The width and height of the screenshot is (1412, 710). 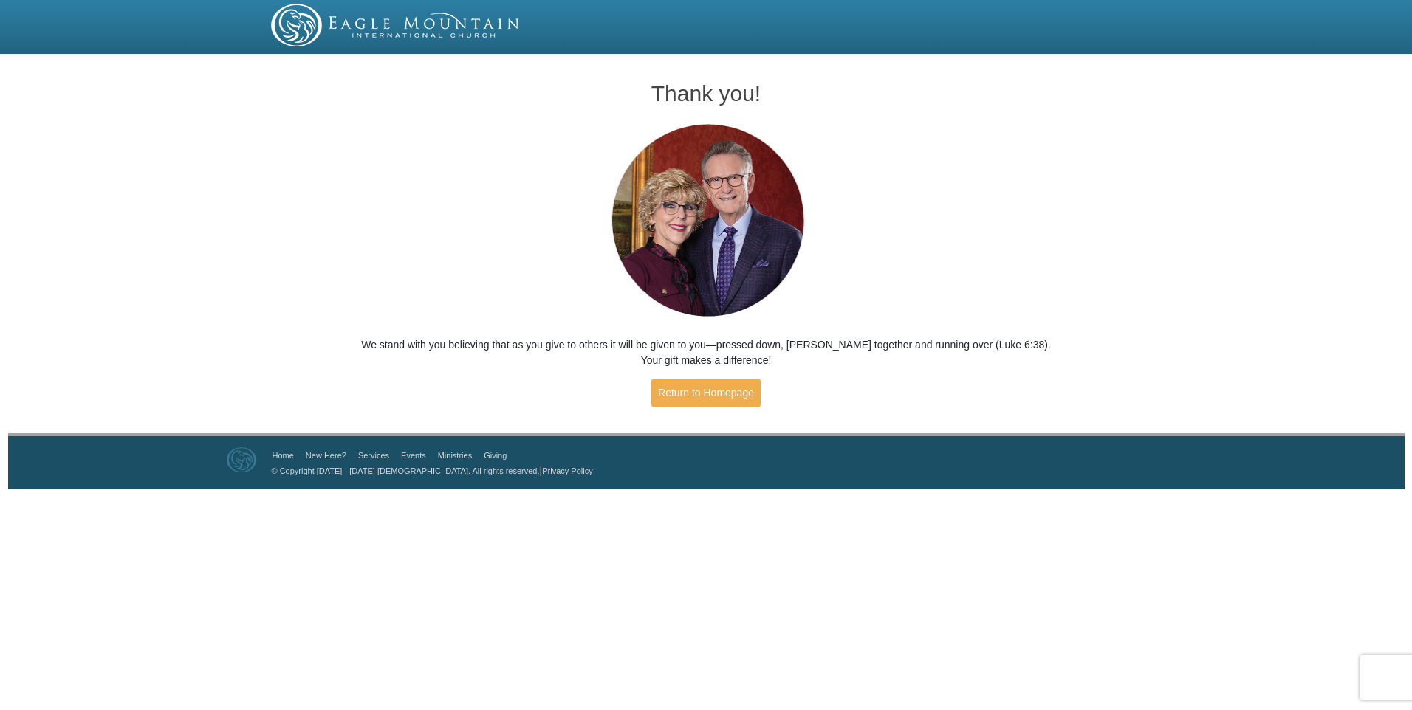 What do you see at coordinates (495, 456) in the screenshot?
I see `a: Giving` at bounding box center [495, 456].